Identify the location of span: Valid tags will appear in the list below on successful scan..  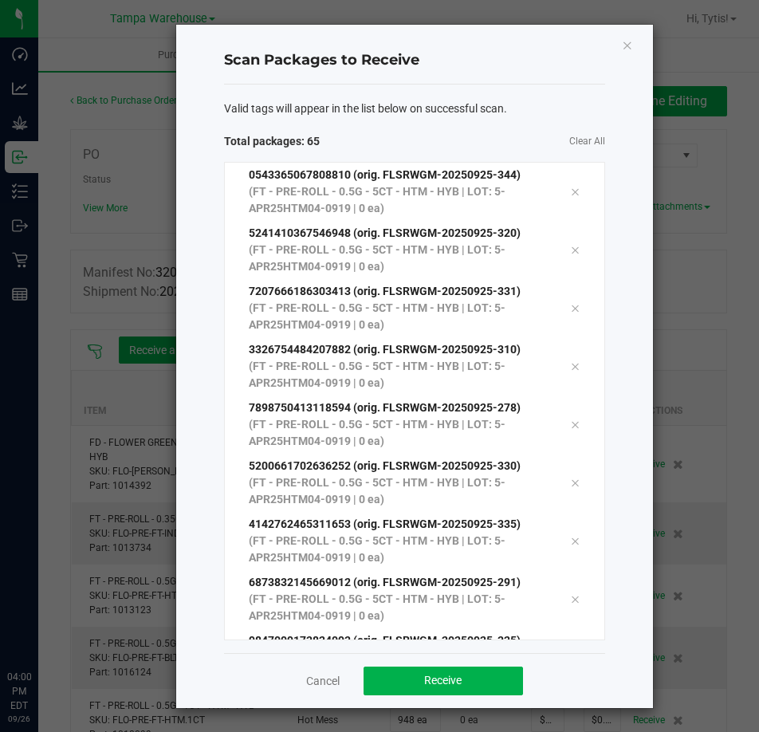
(365, 108).